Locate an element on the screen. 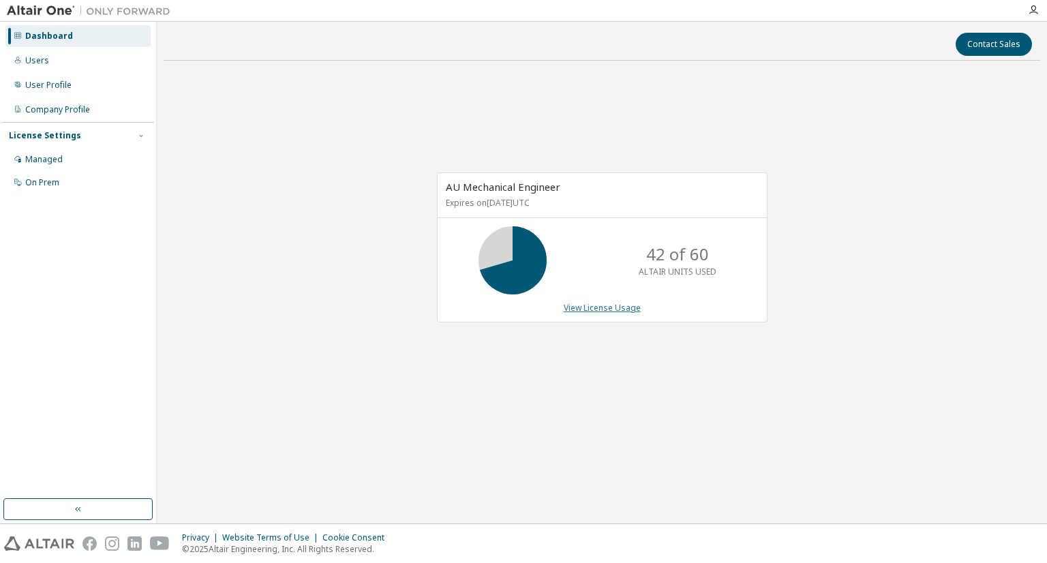  img: youtube.svg is located at coordinates (159, 543).